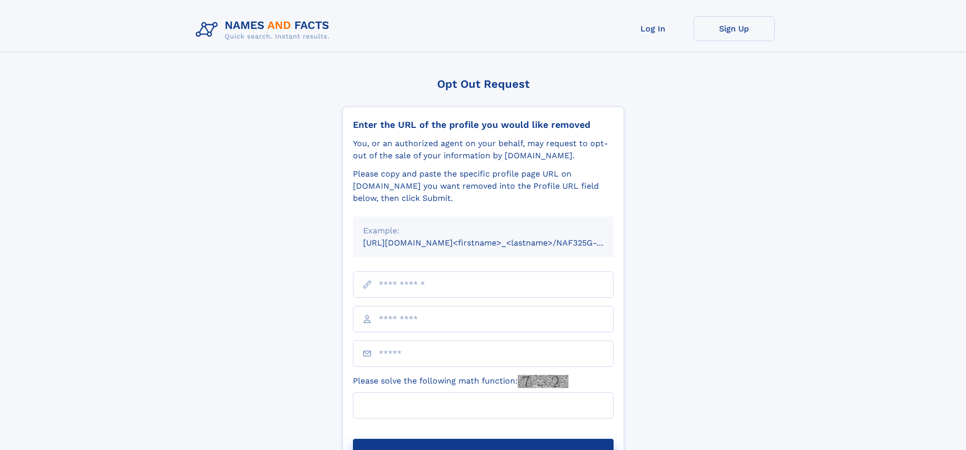 Image resolution: width=966 pixels, height=450 pixels. What do you see at coordinates (265, 30) in the screenshot?
I see `img: Logo Names and Facts` at bounding box center [265, 30].